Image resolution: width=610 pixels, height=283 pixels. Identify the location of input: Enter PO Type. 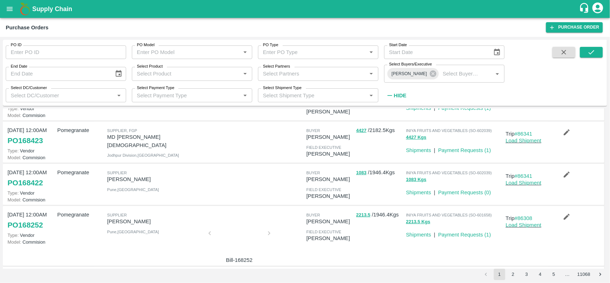
(308, 52).